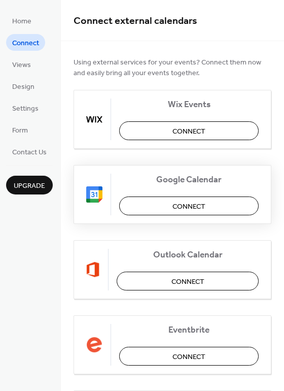  What do you see at coordinates (20, 130) in the screenshot?
I see `a: Form` at bounding box center [20, 130].